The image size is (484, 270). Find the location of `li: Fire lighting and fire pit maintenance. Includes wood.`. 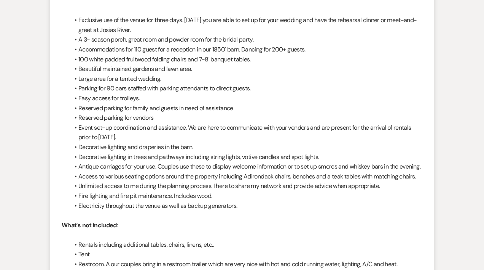

li: Fire lighting and fire pit maintenance. Includes wood. is located at coordinates (246, 196).